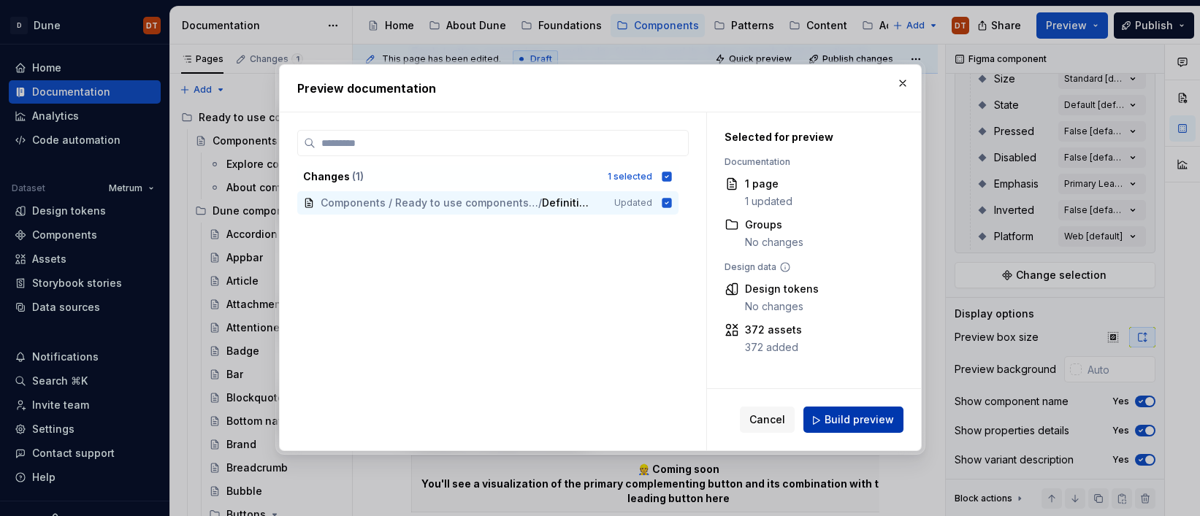 Image resolution: width=1200 pixels, height=516 pixels. What do you see at coordinates (629, 177) in the screenshot?
I see `div: 1 selected` at bounding box center [629, 177].